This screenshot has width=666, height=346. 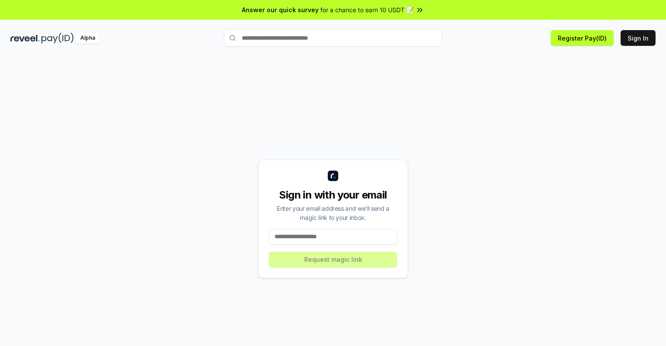 What do you see at coordinates (58, 38) in the screenshot?
I see `img: pay_id` at bounding box center [58, 38].